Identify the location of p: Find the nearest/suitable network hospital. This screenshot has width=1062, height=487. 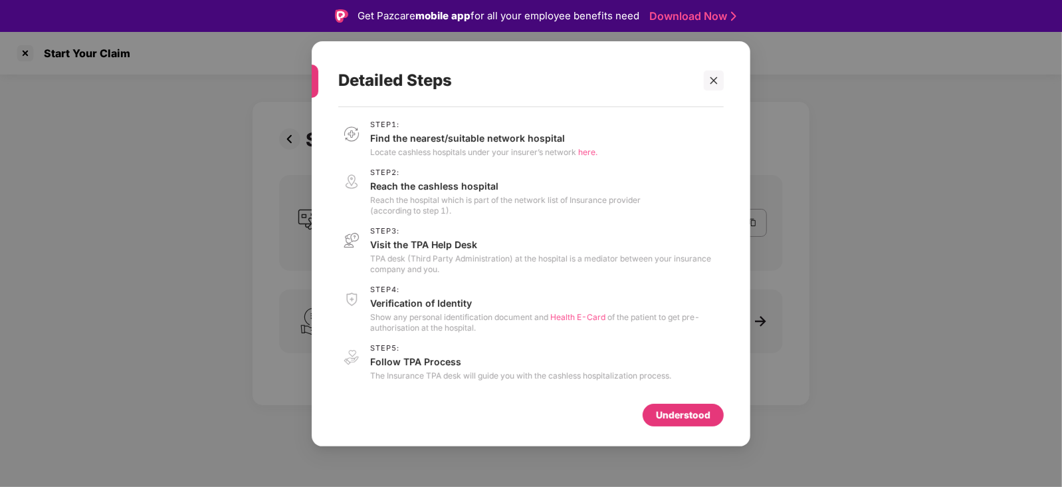
(484, 137).